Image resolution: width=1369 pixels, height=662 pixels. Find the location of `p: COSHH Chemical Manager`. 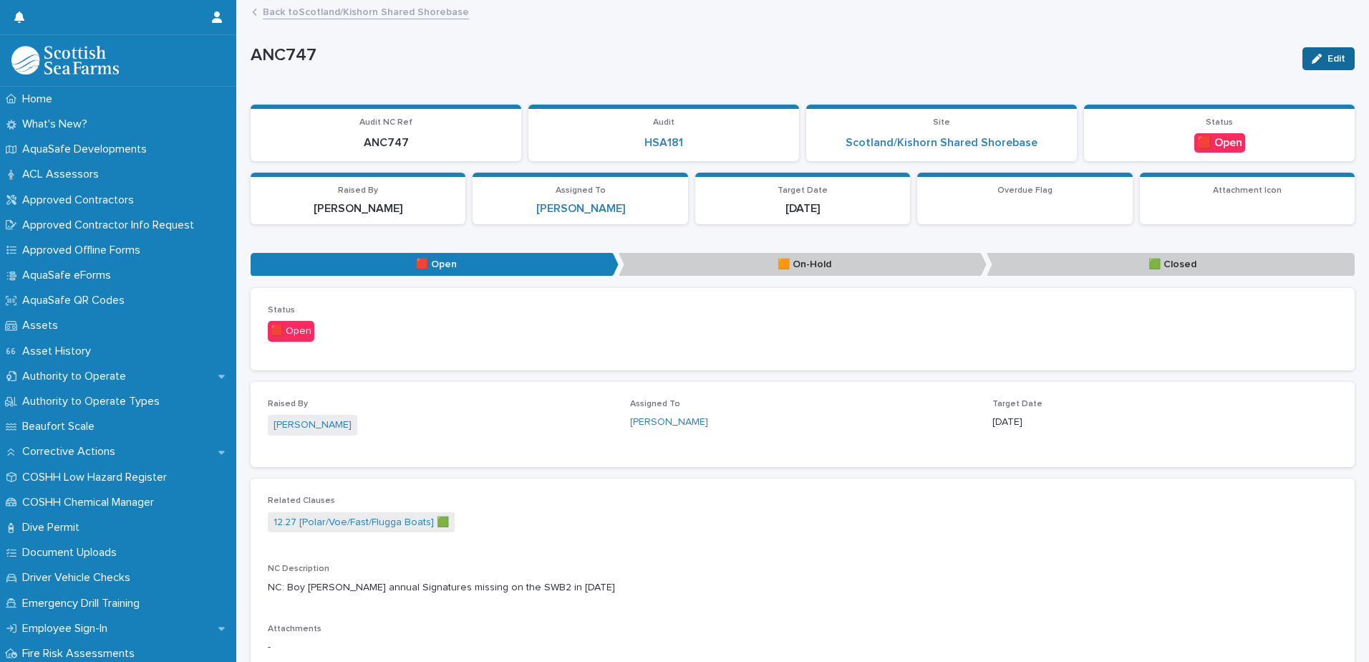

p: COSHH Chemical Manager is located at coordinates (91, 502).